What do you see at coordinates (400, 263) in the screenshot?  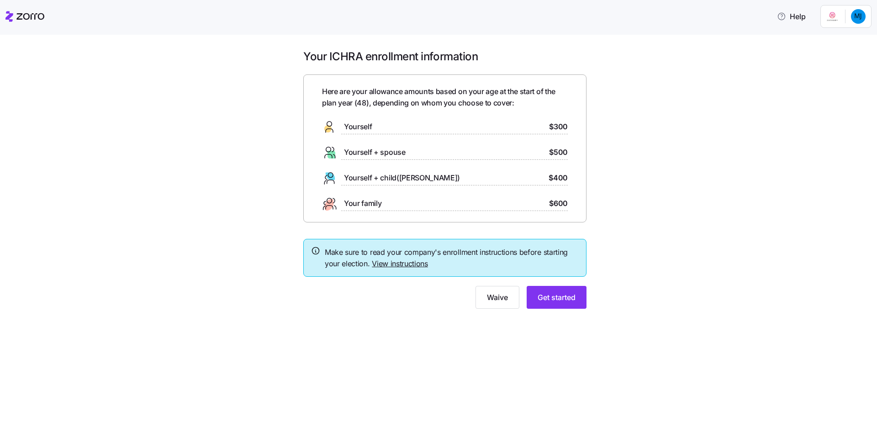 I see `a: View instructions` at bounding box center [400, 263].